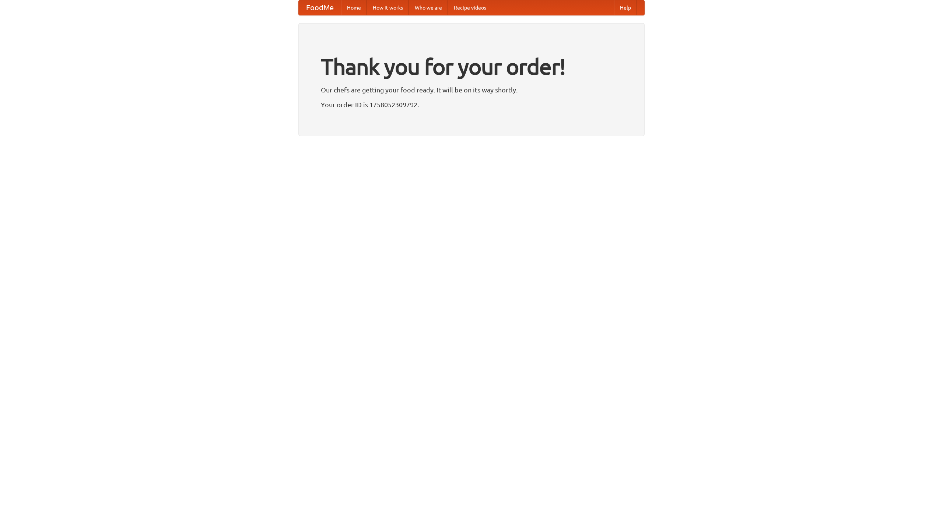 Image resolution: width=943 pixels, height=521 pixels. I want to click on a: How it works, so click(388, 8).